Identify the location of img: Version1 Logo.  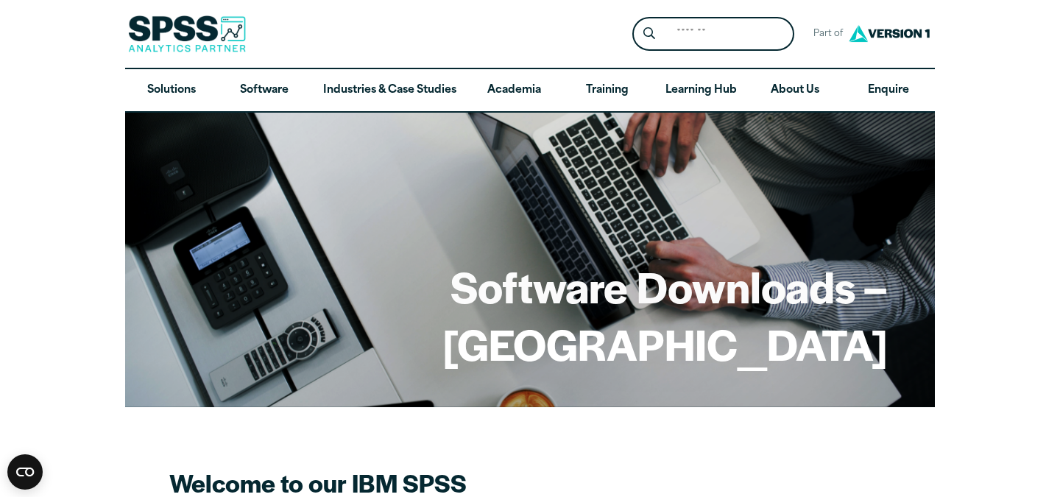
(890, 33).